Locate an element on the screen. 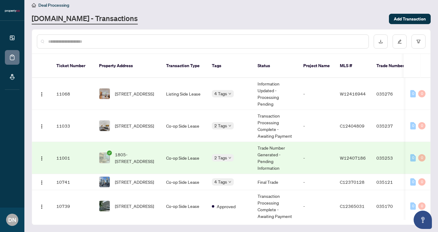 Image resolution: width=438 pixels, height=232 pixels. th: Ticket Number is located at coordinates (73, 66).